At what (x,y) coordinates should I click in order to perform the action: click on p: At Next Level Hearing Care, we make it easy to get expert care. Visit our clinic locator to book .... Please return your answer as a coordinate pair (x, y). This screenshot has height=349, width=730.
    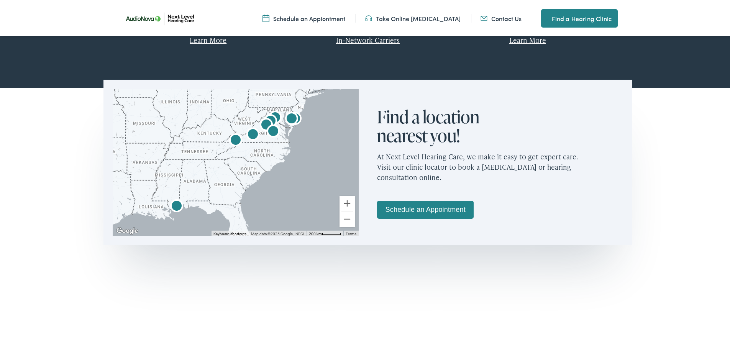
    Looking at the image, I should click on (500, 165).